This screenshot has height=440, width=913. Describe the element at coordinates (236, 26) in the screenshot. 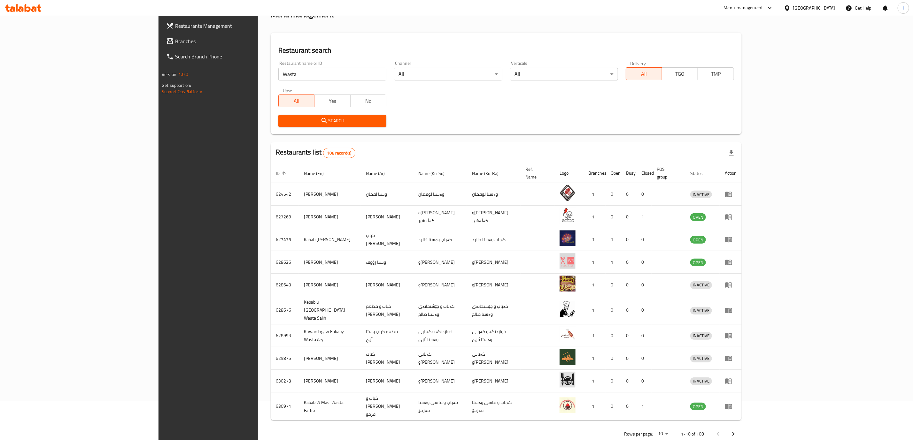

I see `a: Restaurants Management` at that location.